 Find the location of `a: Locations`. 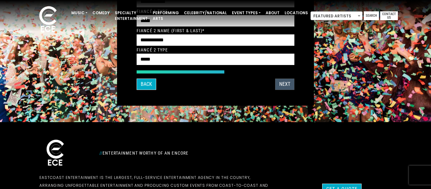

a: Locations is located at coordinates (296, 13).